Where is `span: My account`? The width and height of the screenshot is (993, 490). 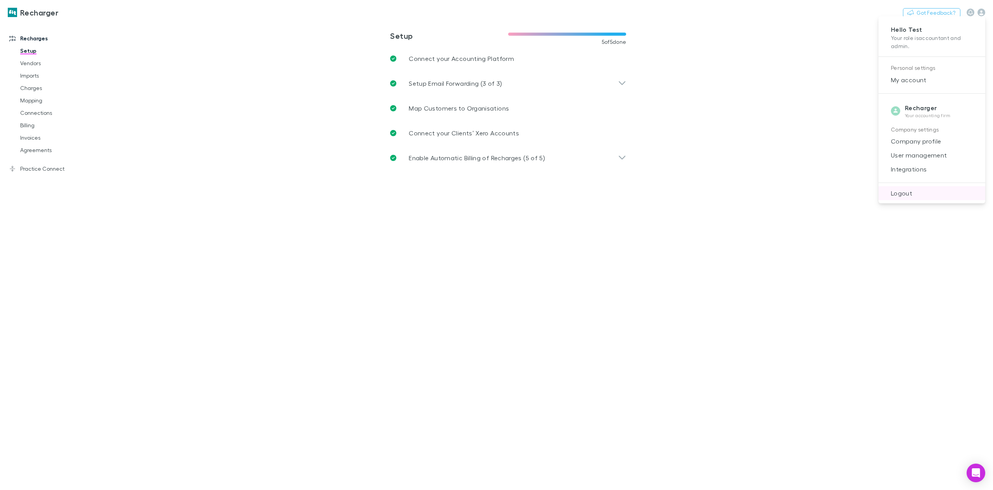
span: My account is located at coordinates (931, 80).